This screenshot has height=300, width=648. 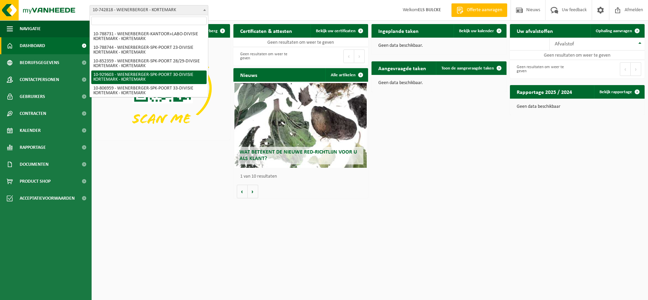 What do you see at coordinates (339, 31) in the screenshot?
I see `a: Bekijk uw certificaten` at bounding box center [339, 31].